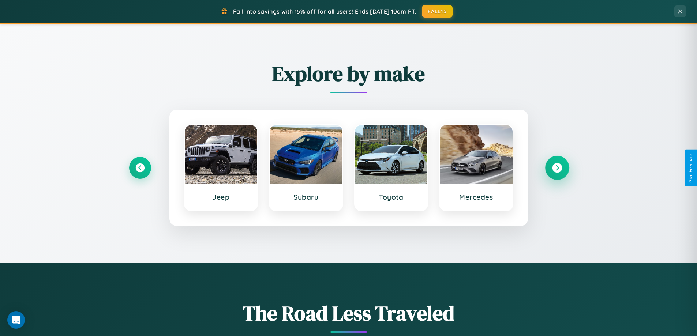 This screenshot has width=697, height=336. Describe the element at coordinates (16, 320) in the screenshot. I see `div: Open Intercom Messenger` at that location.